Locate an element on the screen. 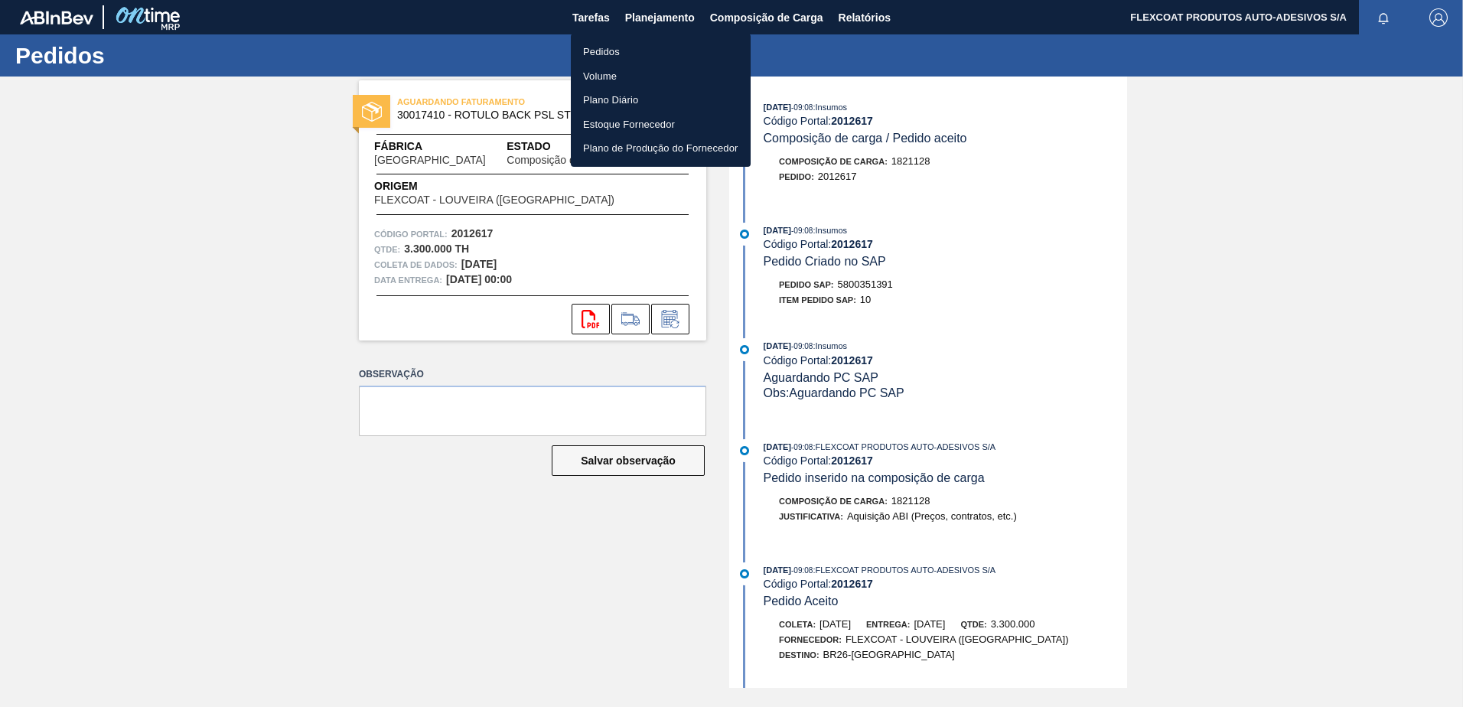 The image size is (1463, 707). a: Pedidos is located at coordinates (660, 52).